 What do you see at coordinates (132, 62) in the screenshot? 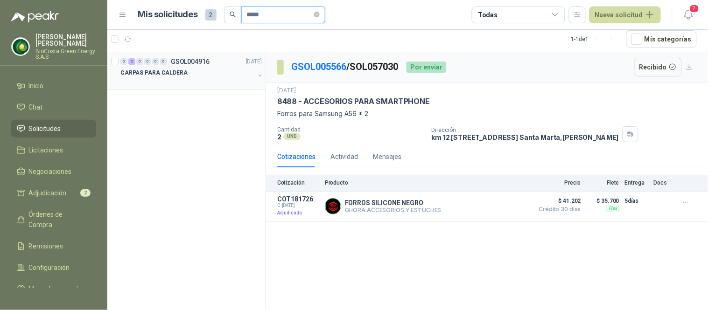
I see `div: 2` at bounding box center [132, 62].